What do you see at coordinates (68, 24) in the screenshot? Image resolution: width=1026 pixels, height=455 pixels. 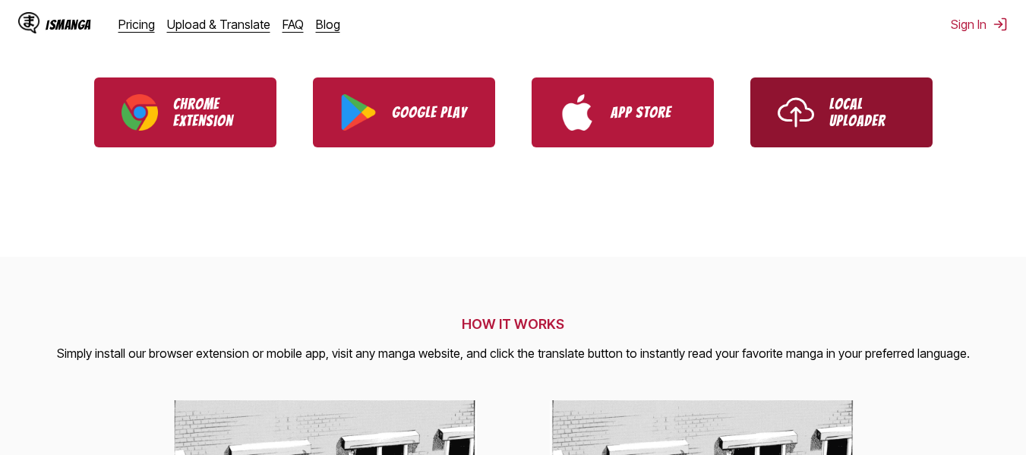 I see `a: IsManga LogoIsManga` at bounding box center [68, 24].